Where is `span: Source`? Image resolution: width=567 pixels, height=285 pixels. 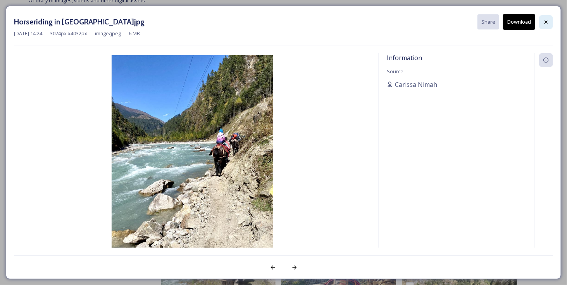 span: Source is located at coordinates (395, 71).